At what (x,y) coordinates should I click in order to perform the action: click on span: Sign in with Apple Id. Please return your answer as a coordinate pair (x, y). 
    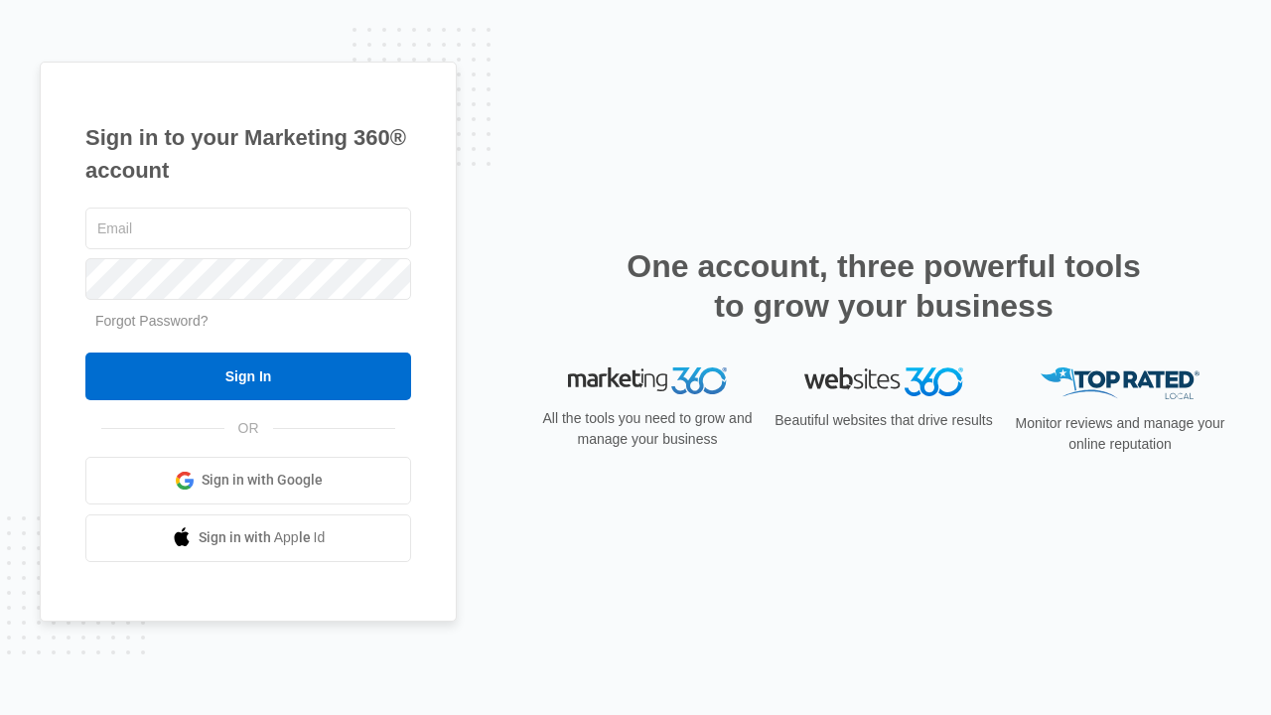
    Looking at the image, I should click on (262, 537).